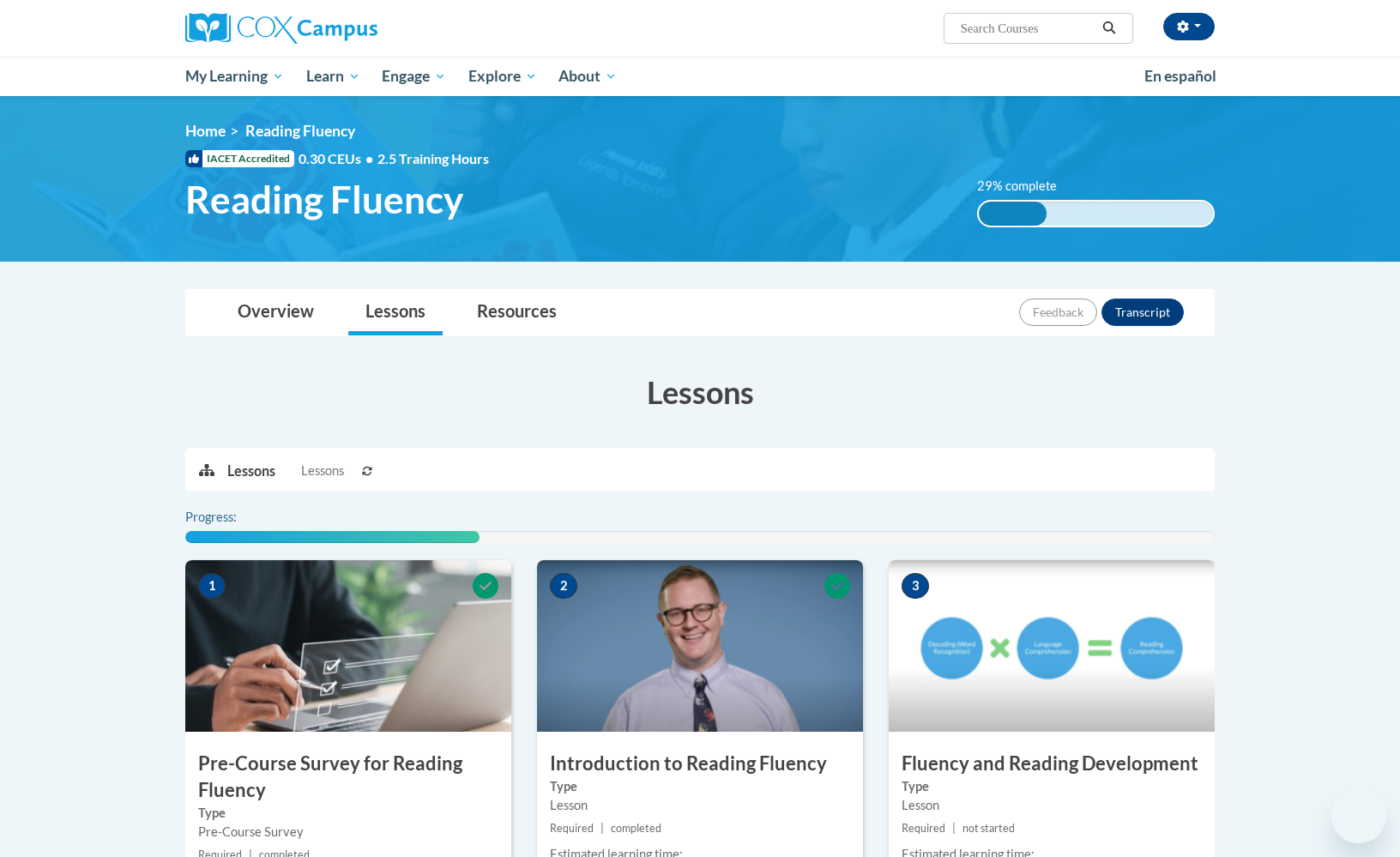 The height and width of the screenshot is (857, 1400). I want to click on h3: Lessons, so click(700, 392).